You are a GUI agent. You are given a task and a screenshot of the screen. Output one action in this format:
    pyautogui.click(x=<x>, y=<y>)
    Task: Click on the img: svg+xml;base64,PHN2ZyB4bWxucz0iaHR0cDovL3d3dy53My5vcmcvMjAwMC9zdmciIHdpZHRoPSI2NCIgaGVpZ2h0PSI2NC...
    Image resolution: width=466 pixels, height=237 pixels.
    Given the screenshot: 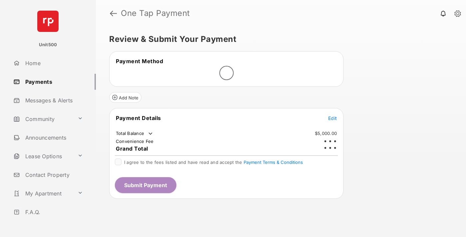 What is the action you would take?
    pyautogui.click(x=48, y=21)
    